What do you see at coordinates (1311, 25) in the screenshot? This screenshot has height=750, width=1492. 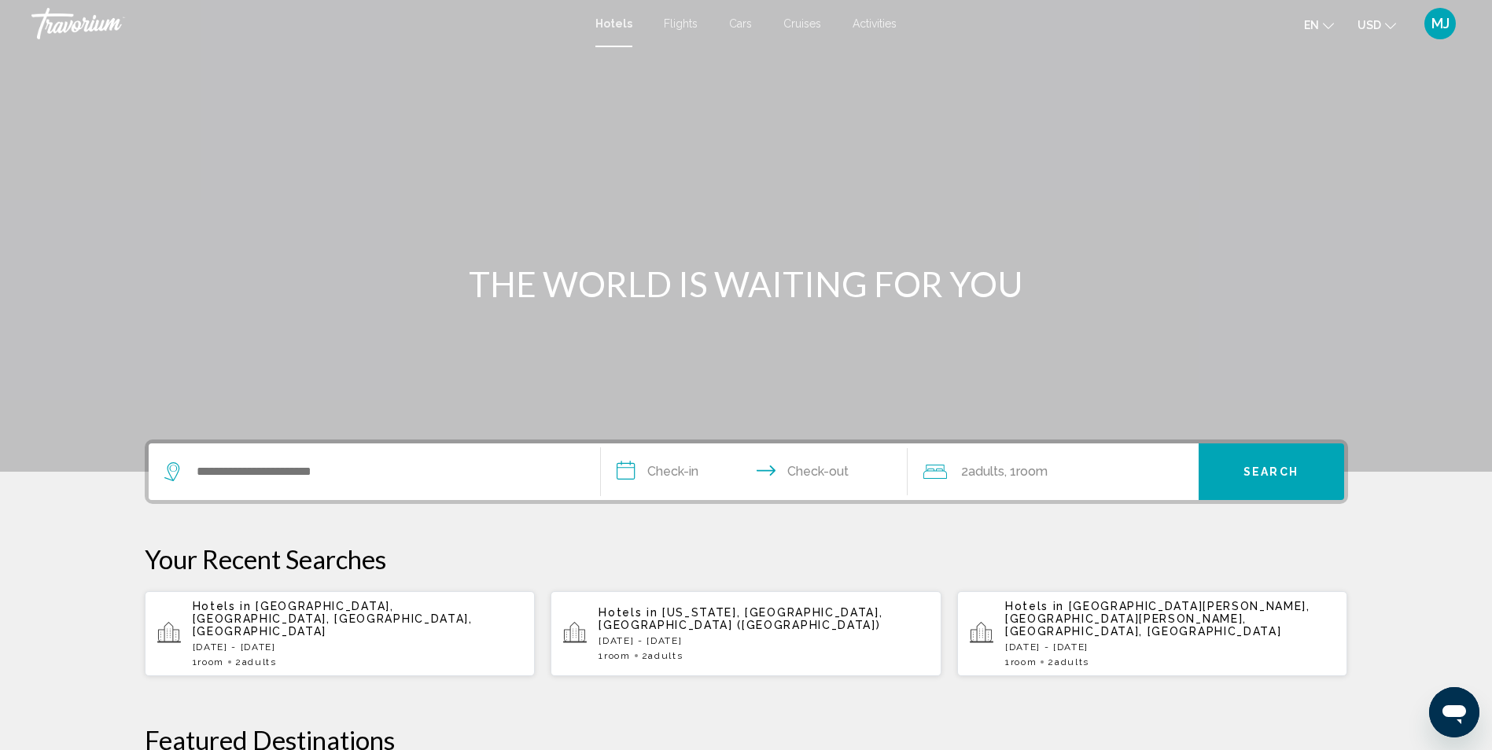 I see `span: en` at bounding box center [1311, 25].